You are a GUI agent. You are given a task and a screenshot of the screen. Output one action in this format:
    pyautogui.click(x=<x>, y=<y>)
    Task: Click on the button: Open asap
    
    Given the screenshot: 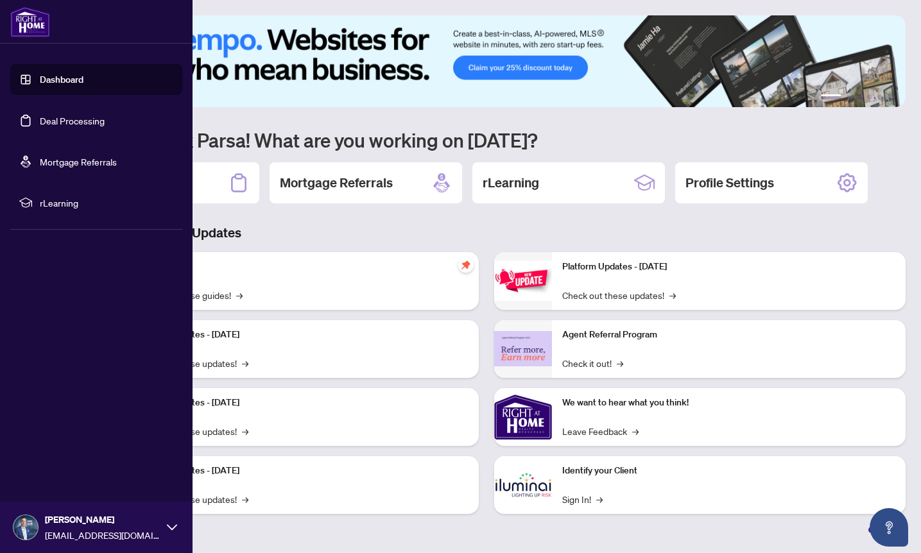 What is the action you would take?
    pyautogui.click(x=889, y=528)
    